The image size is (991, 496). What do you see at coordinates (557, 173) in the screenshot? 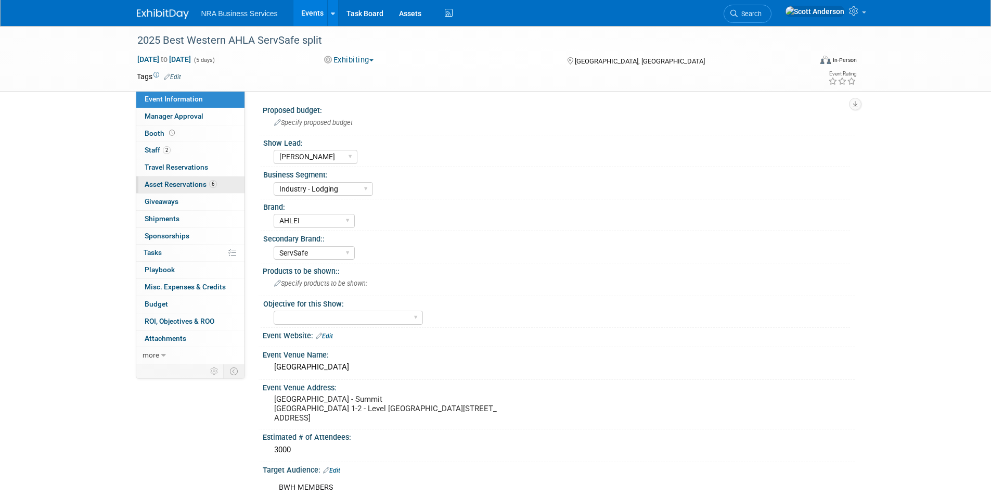
I see `div: Business Segment:` at bounding box center [557, 173].